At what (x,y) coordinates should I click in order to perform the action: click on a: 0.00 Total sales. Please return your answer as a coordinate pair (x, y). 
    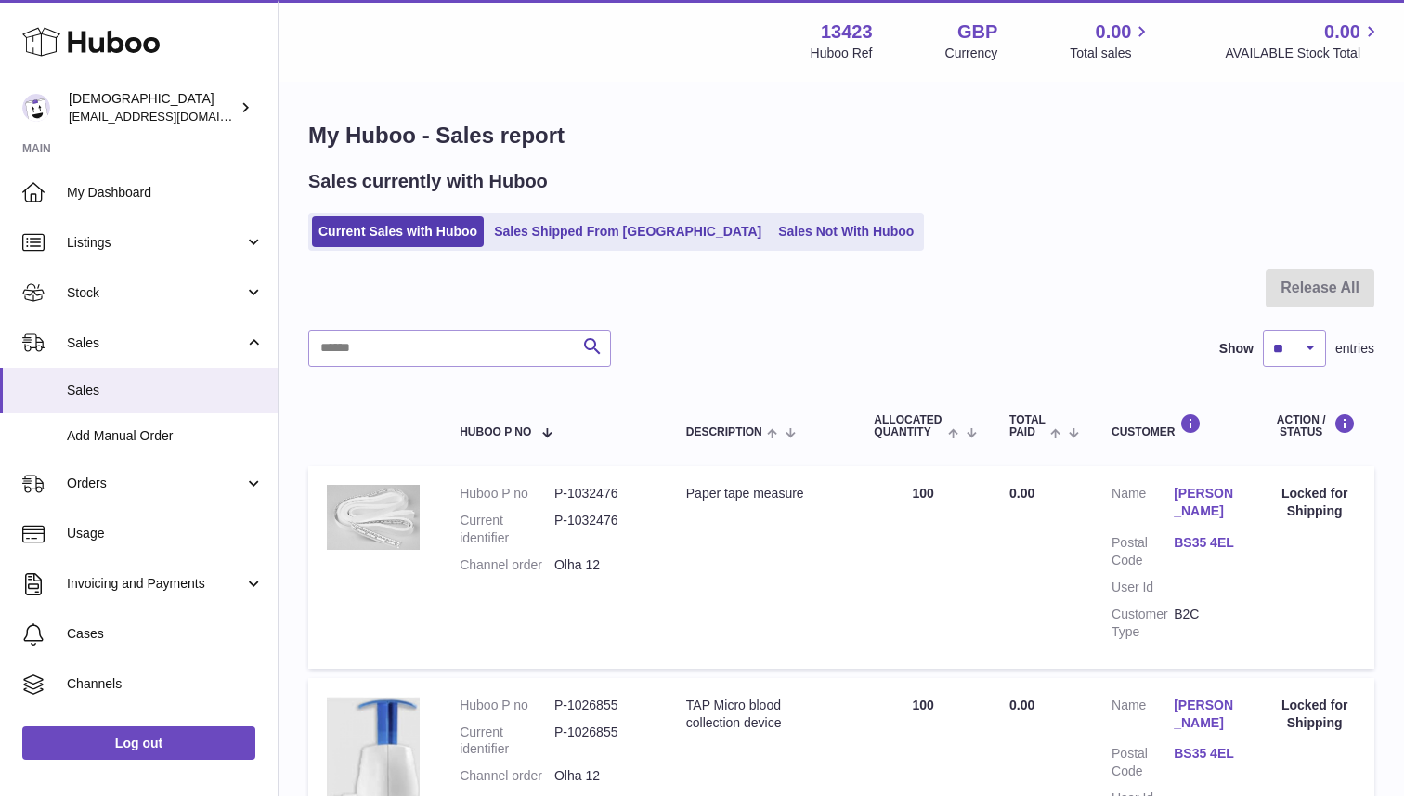
    Looking at the image, I should click on (1111, 41).